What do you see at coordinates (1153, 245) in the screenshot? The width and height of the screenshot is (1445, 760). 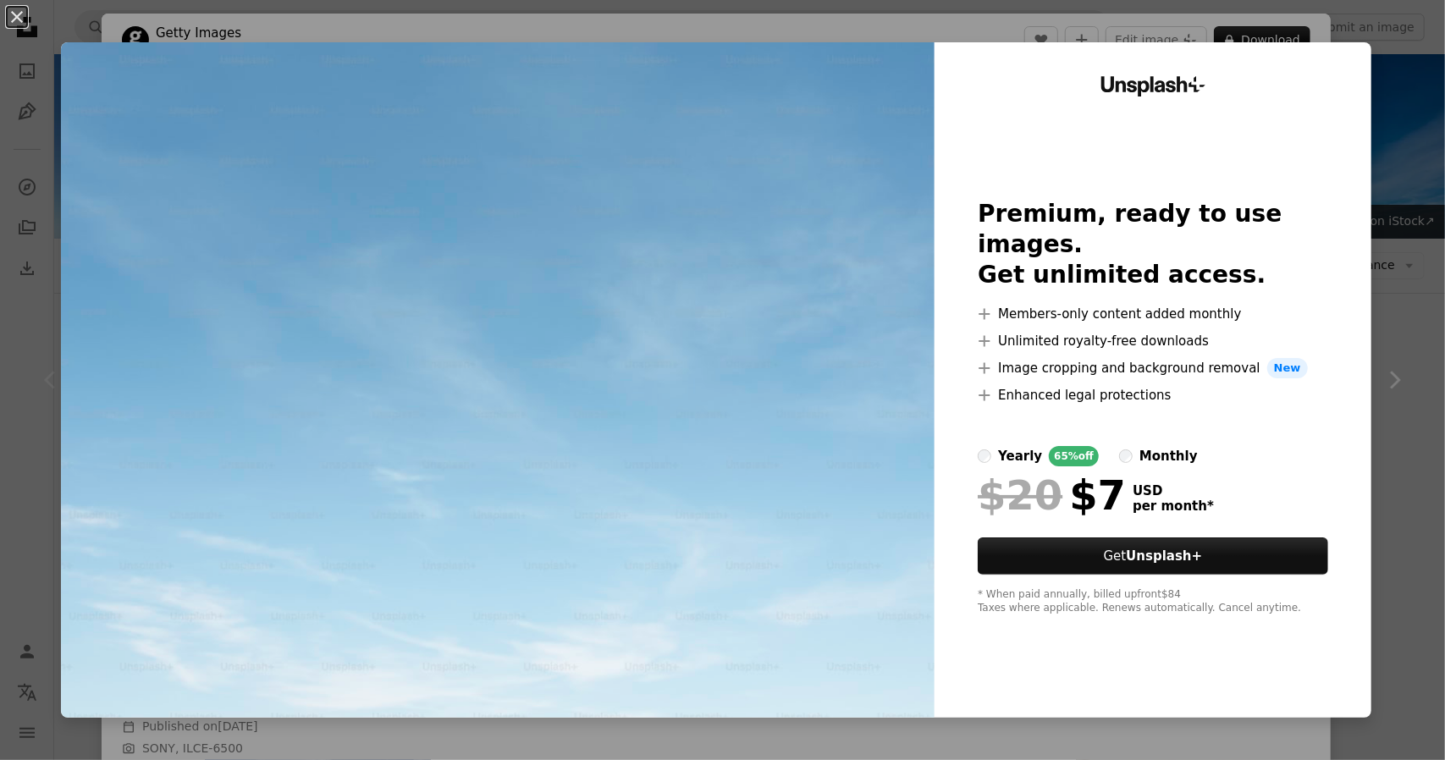 I see `h2: Premium, ready to use images. Get unlimited access.` at bounding box center [1153, 245].